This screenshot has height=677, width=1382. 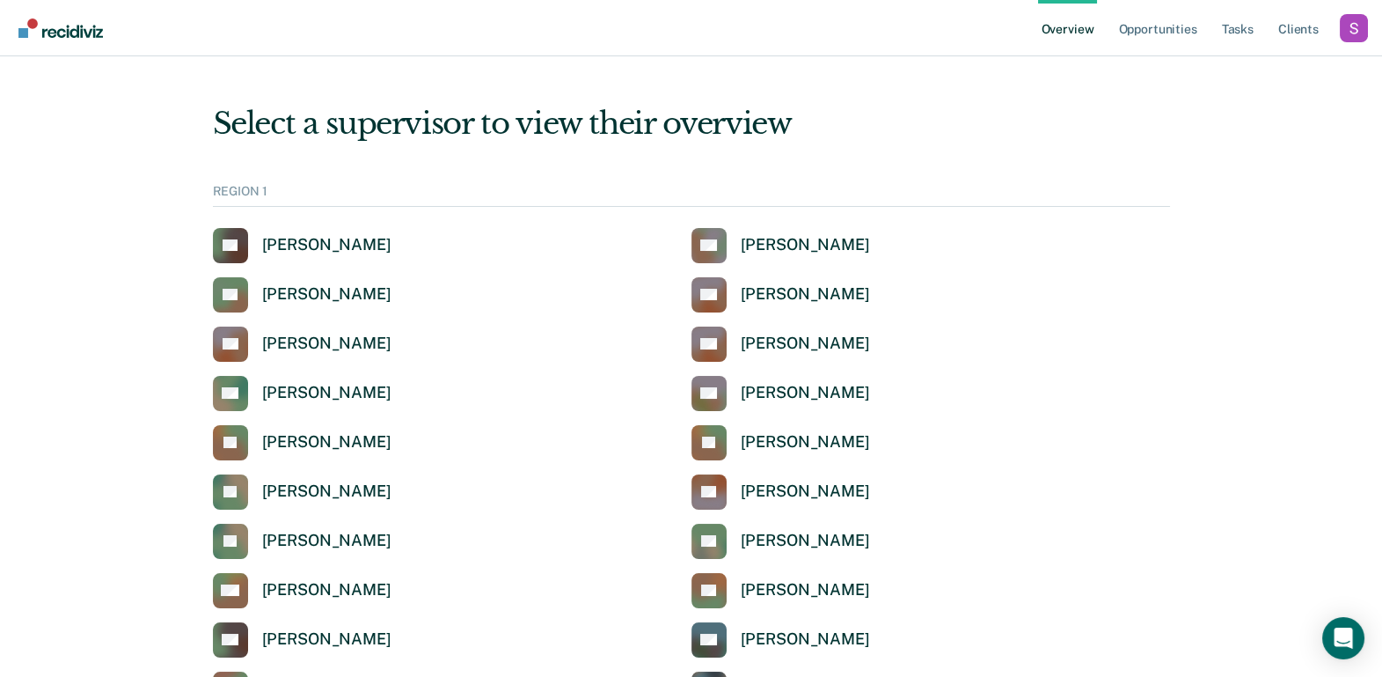 I want to click on div: REGION 1, so click(x=692, y=195).